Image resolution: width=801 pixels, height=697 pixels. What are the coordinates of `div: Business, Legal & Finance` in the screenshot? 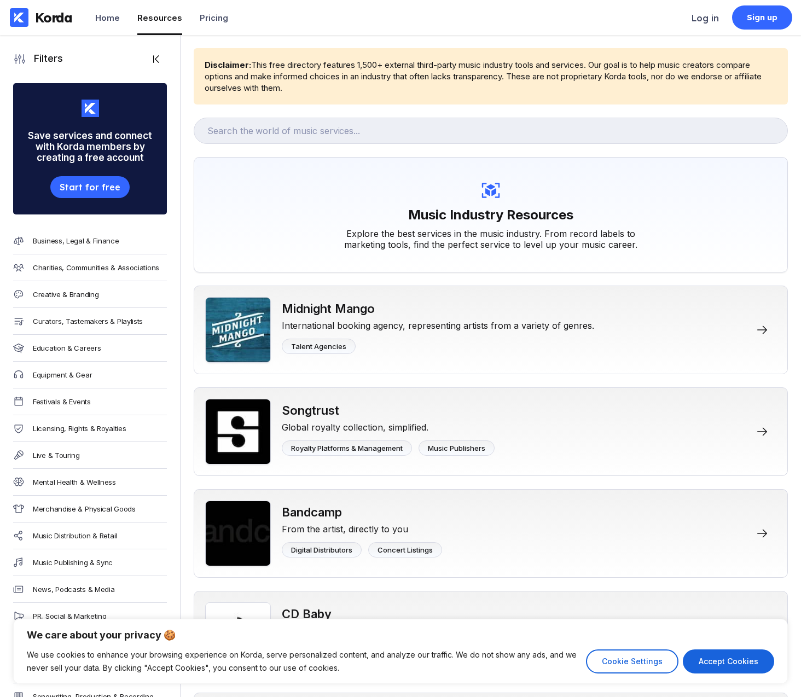 It's located at (76, 241).